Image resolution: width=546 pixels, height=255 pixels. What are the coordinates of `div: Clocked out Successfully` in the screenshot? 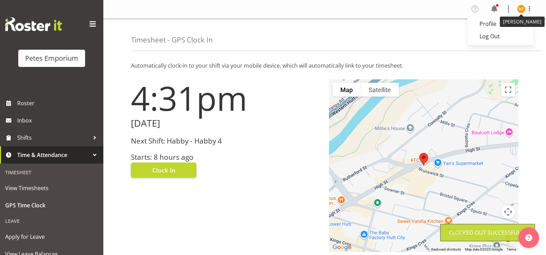 It's located at (488, 232).